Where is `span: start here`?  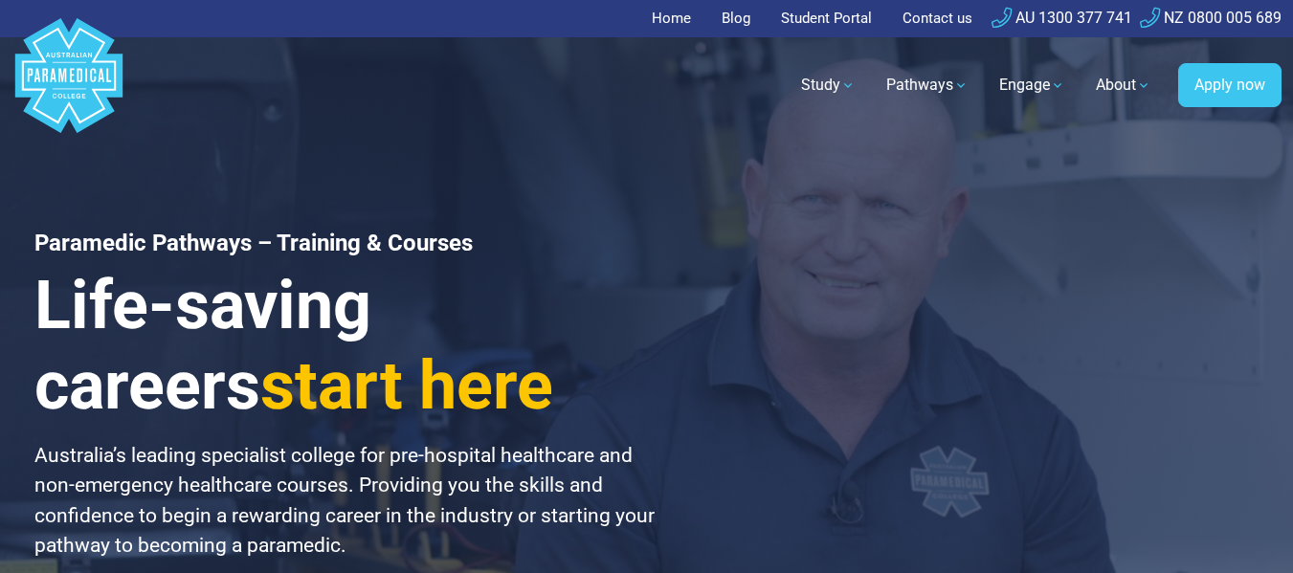
span: start here is located at coordinates (407, 386).